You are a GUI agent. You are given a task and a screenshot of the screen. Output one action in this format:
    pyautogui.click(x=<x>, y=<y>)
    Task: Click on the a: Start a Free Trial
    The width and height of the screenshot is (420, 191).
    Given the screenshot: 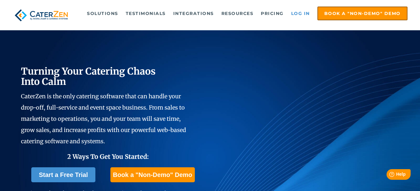 What is the action you would take?
    pyautogui.click(x=63, y=175)
    